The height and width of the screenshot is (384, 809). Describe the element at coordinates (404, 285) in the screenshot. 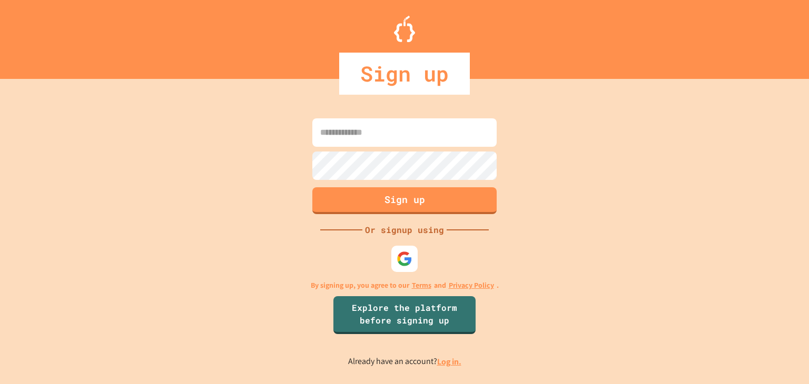

I see `p: By signing up, you agree to our and .` at that location.